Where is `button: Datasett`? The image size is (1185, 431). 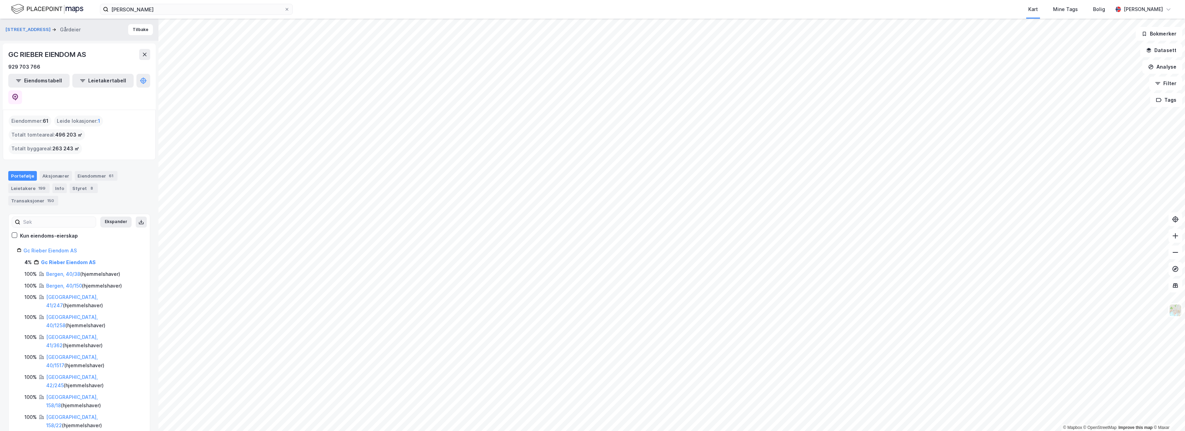
button: Datasett is located at coordinates (1161, 50).